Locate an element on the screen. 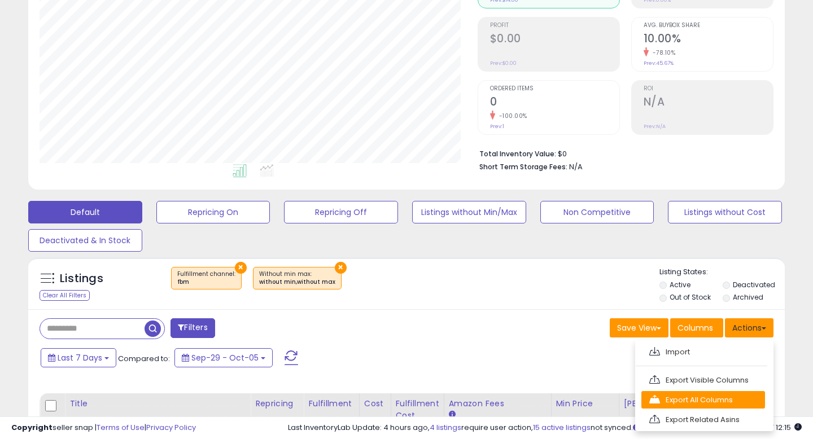  div: Amazon Fees is located at coordinates (498, 404).